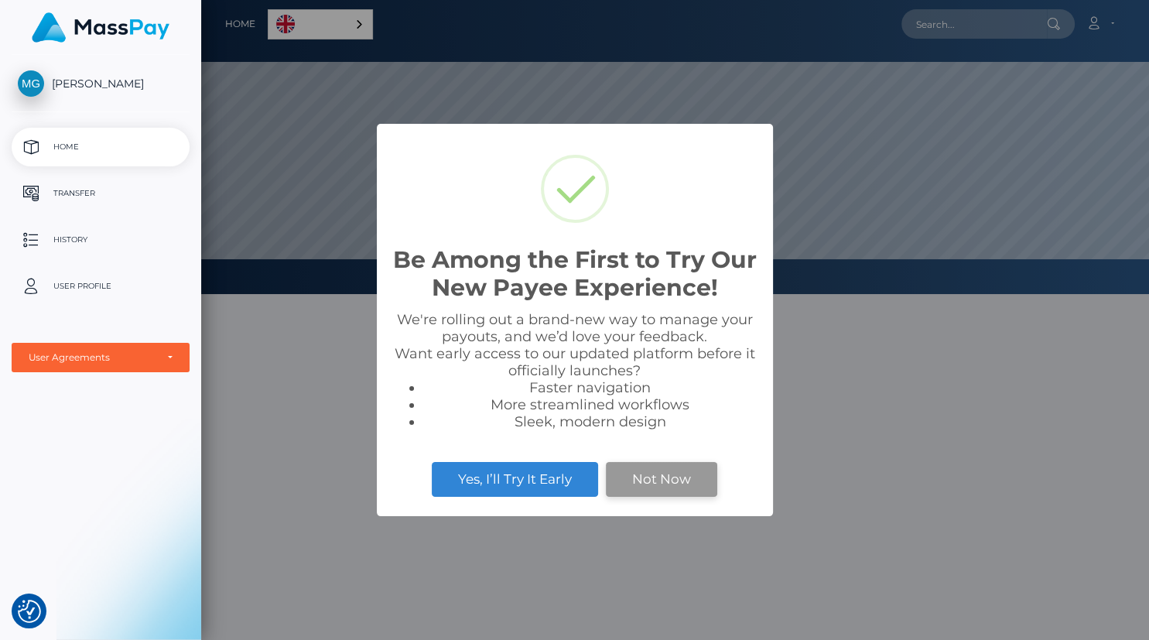 Image resolution: width=1149 pixels, height=640 pixels. I want to click on button: Yes, I’ll Try It Early, so click(514, 479).